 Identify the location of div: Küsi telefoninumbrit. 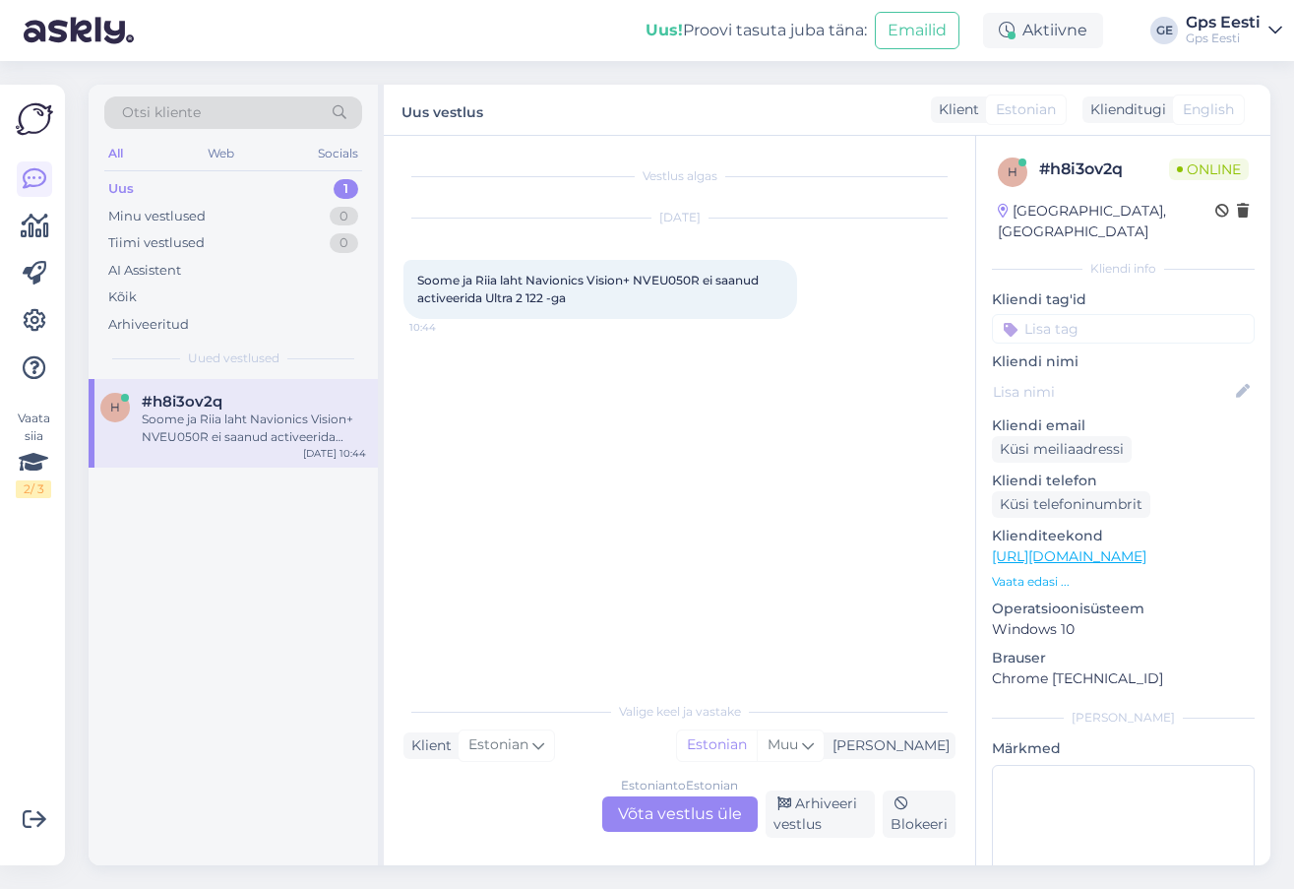
(1071, 504).